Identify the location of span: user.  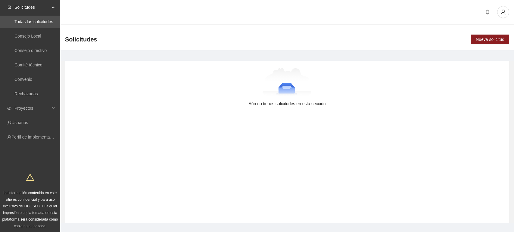
(503, 12).